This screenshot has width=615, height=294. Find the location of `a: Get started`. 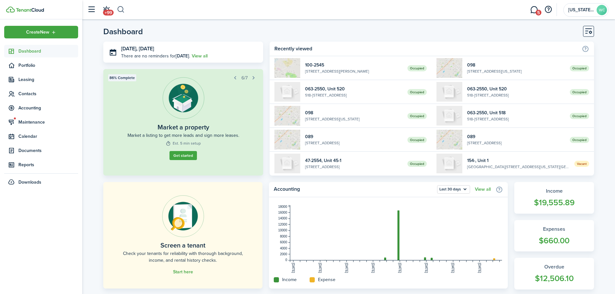

a: Get started is located at coordinates (183, 156).